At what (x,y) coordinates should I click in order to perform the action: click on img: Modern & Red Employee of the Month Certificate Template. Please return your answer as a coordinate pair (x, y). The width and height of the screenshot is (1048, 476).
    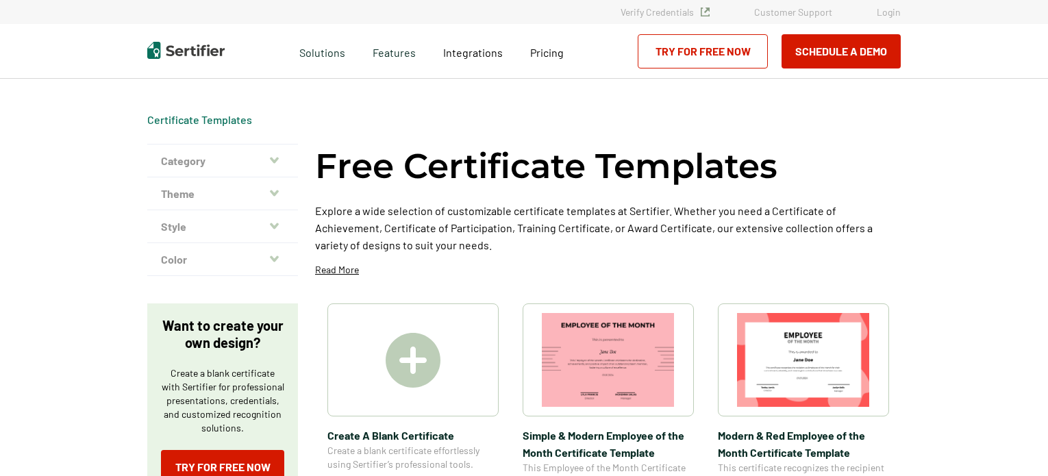
    Looking at the image, I should click on (804, 360).